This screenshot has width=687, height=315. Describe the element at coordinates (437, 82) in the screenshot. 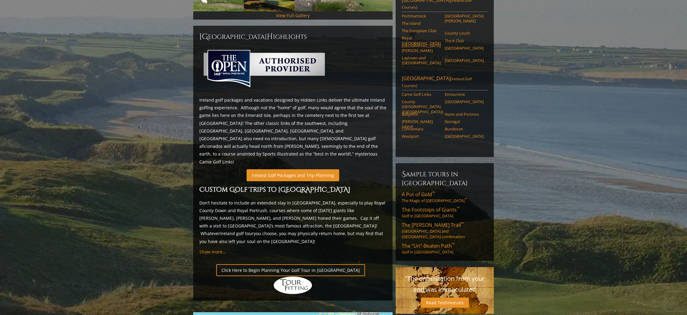

I see `span: (Ireland Golf Courses)` at that location.